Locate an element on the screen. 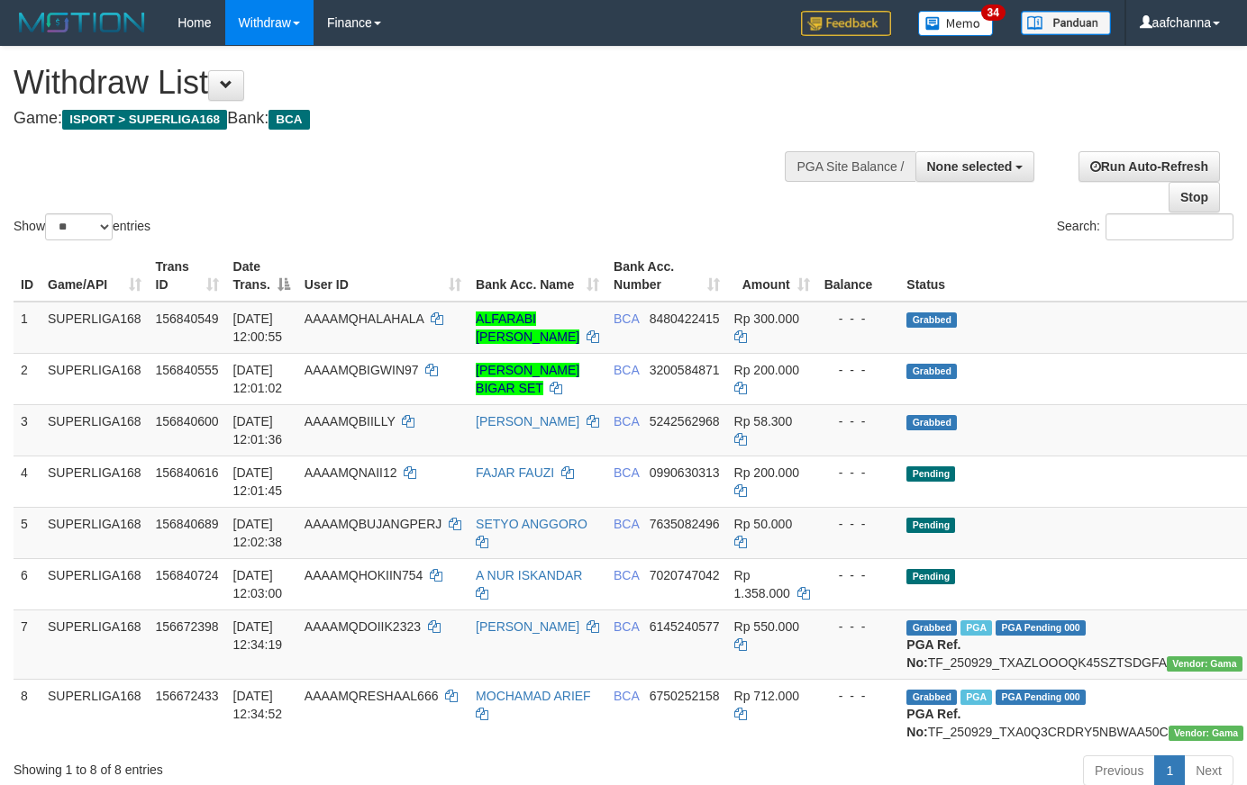 This screenshot has width=1247, height=785. img: Button%20Memo.svg is located at coordinates (956, 23).